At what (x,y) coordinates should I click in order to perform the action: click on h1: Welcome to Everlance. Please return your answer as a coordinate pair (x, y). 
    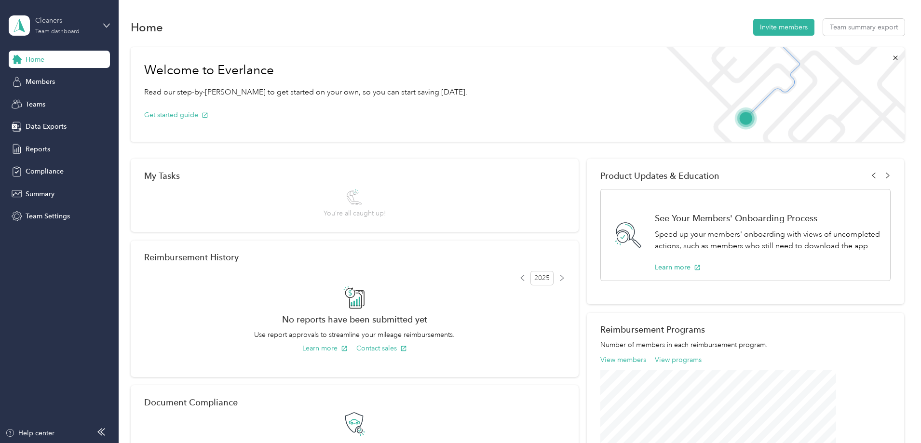
    Looking at the image, I should click on (306, 70).